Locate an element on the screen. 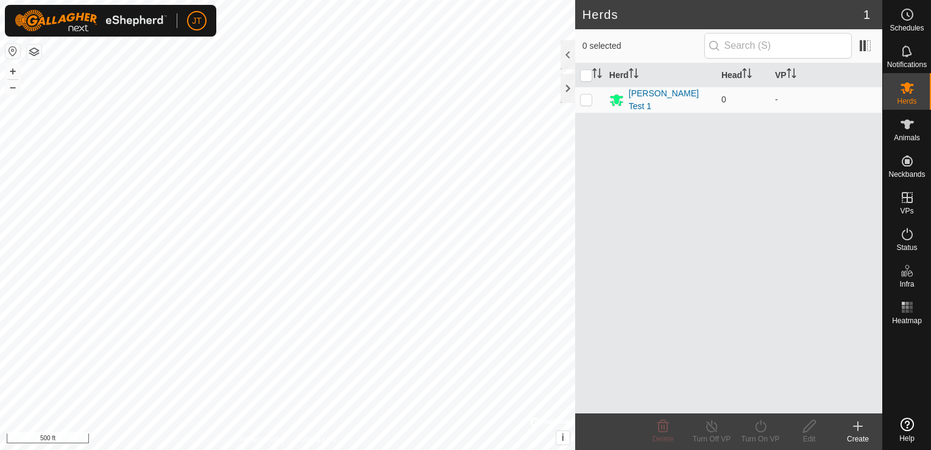 The height and width of the screenshot is (450, 931). span: 1 is located at coordinates (867, 15).